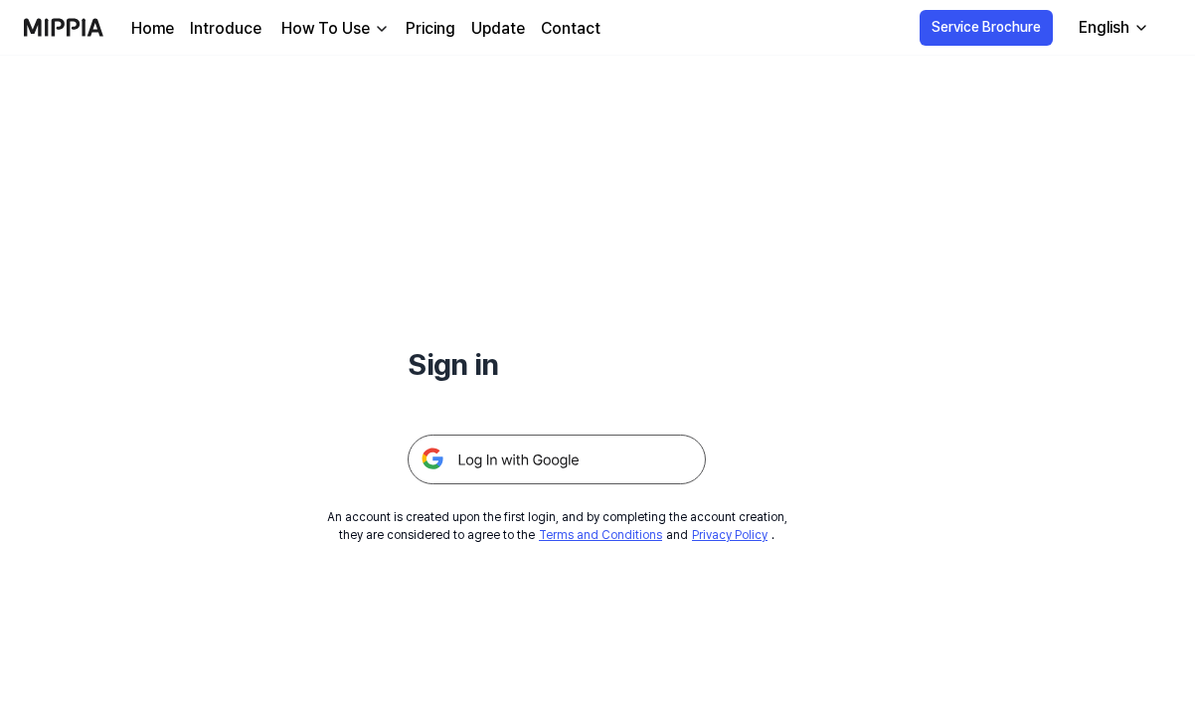 The width and height of the screenshot is (1195, 720). Describe the element at coordinates (571, 29) in the screenshot. I see `a: Contact` at that location.